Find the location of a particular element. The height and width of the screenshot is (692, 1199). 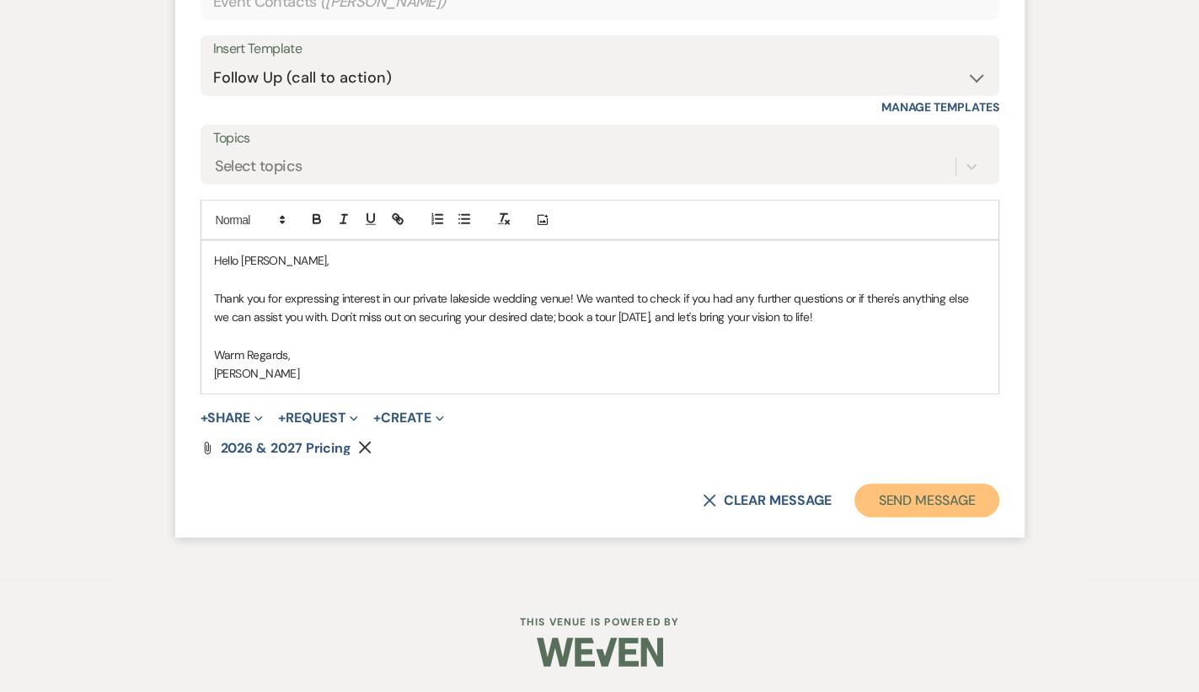

img: Weven Logo is located at coordinates (600, 652).